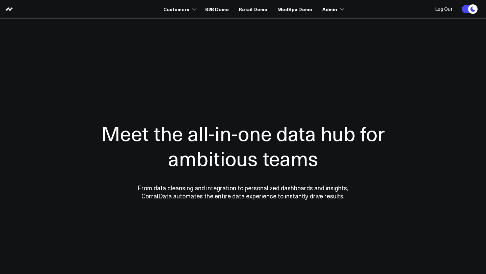  What do you see at coordinates (243, 192) in the screenshot?
I see `p: From data cleansing and integration to personalized dashboards and insights, CorralData automates...` at bounding box center [243, 192].